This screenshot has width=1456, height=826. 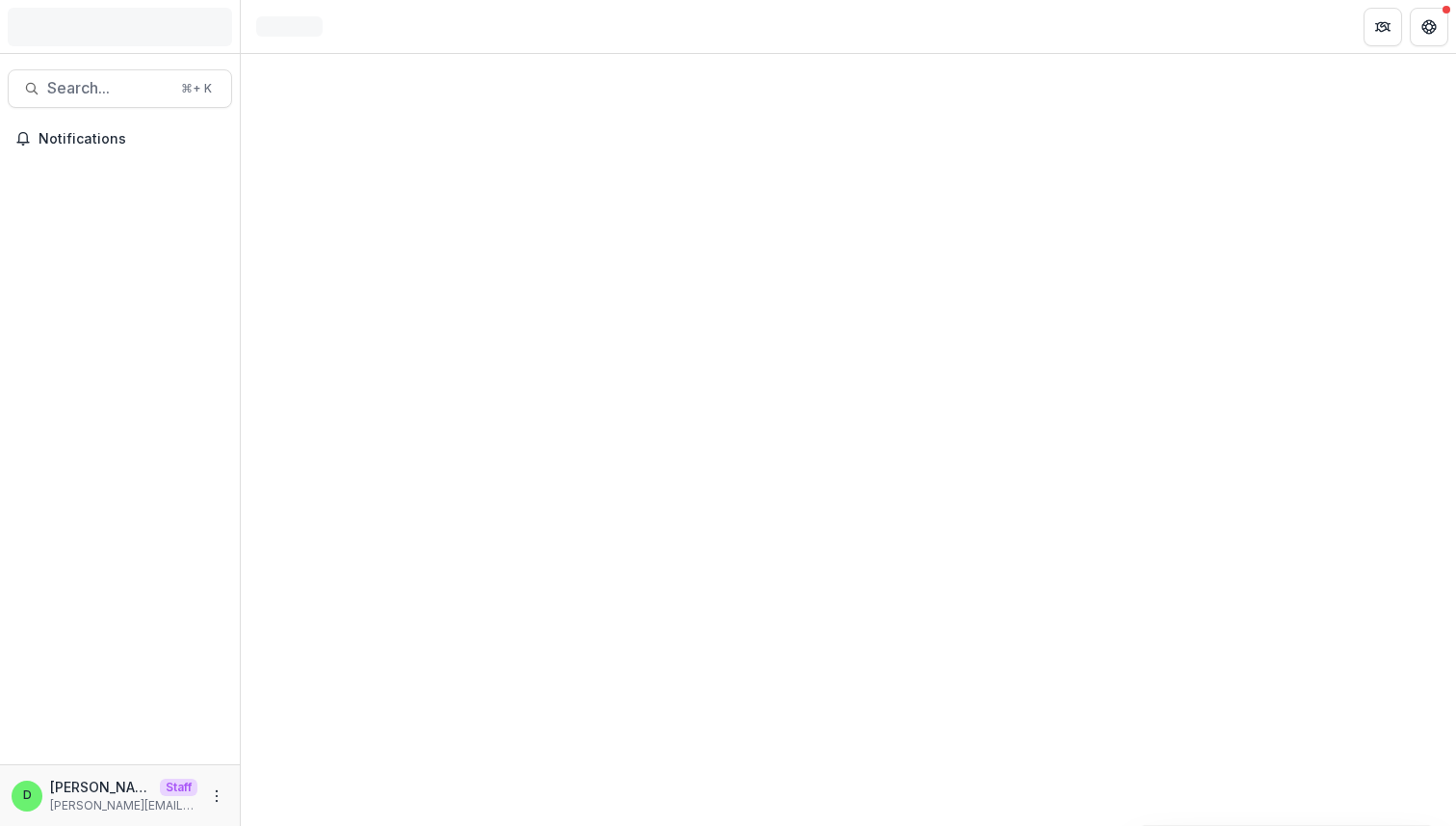 I want to click on nav: breadcrumb, so click(x=289, y=26).